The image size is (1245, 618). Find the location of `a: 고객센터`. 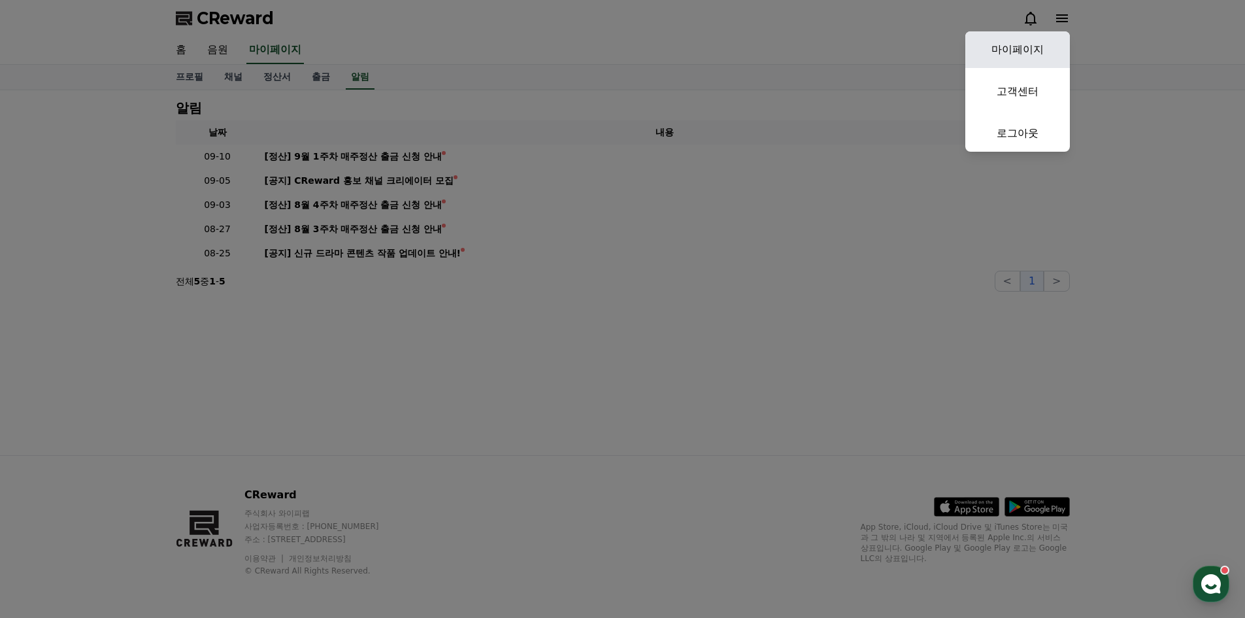

a: 고객센터 is located at coordinates (1018, 92).